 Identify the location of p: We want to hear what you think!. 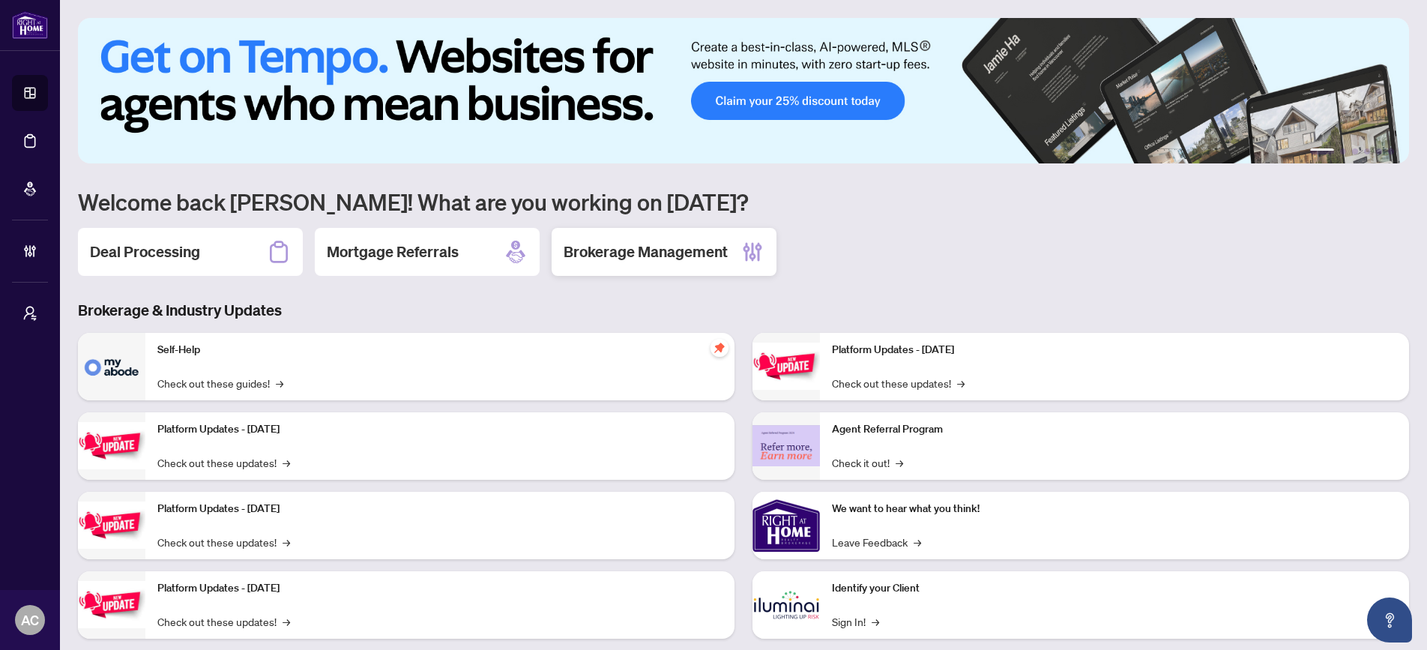
(1115, 509).